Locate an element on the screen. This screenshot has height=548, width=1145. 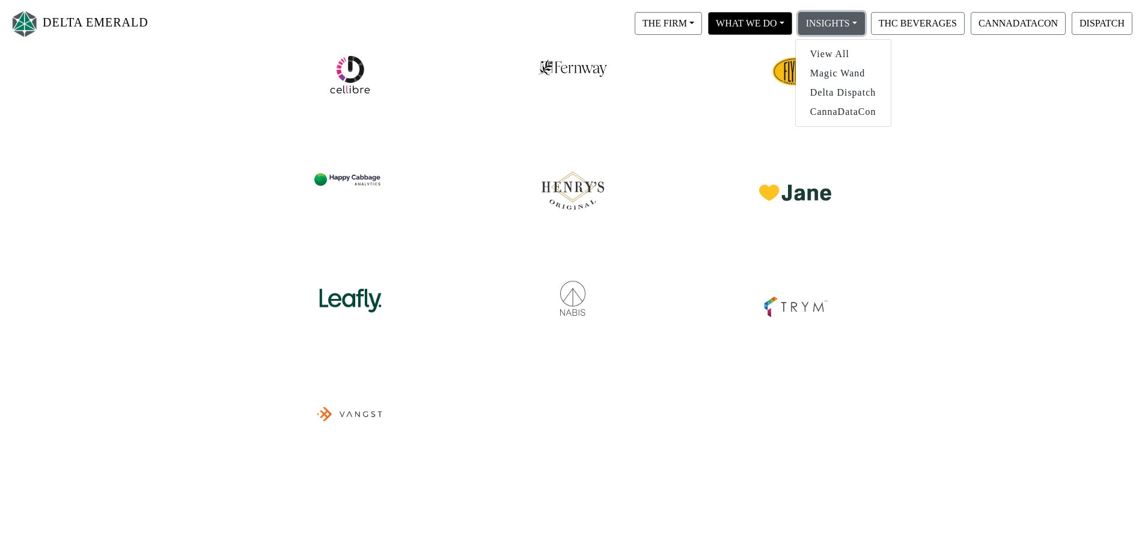
a: Delta Dispatch is located at coordinates (843, 93).